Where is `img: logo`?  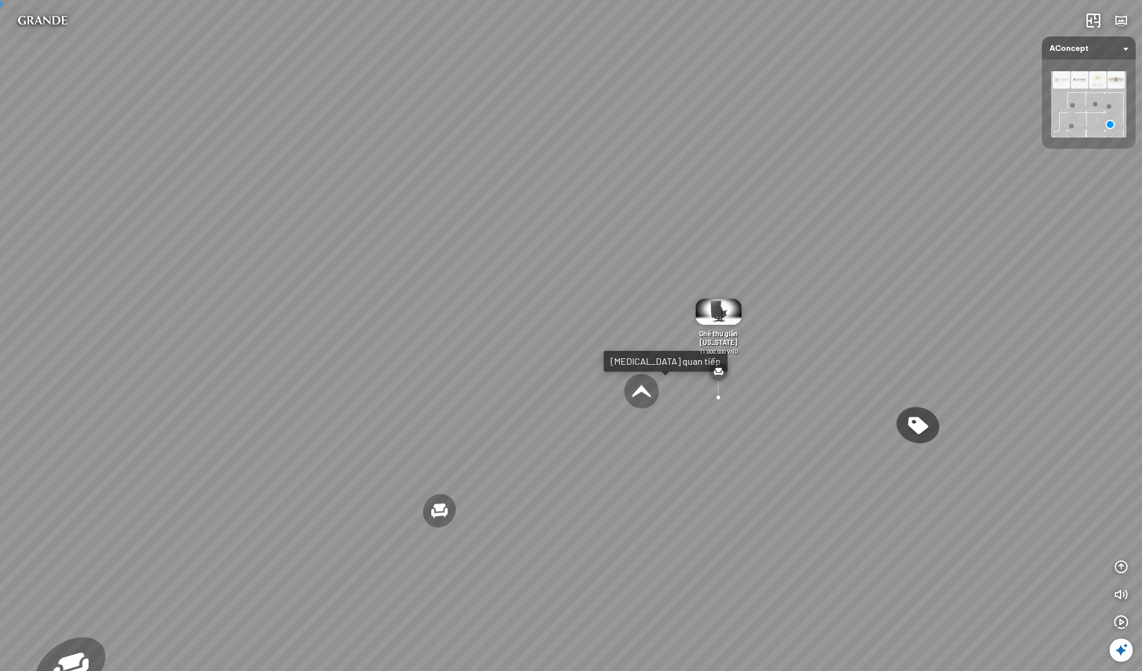
img: logo is located at coordinates (42, 21).